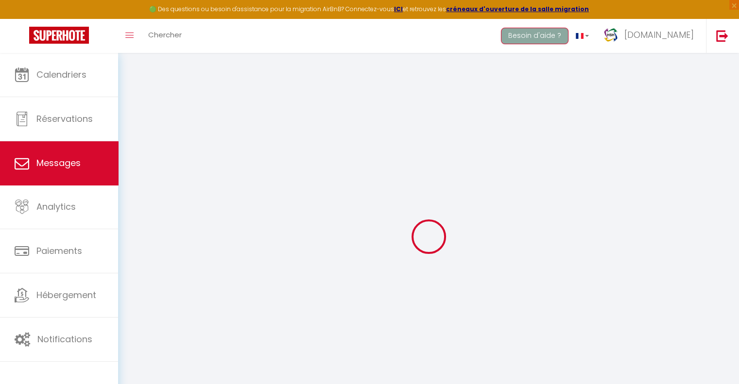 The height and width of the screenshot is (384, 739). What do you see at coordinates (59, 251) in the screenshot?
I see `span: Paiements` at bounding box center [59, 251].